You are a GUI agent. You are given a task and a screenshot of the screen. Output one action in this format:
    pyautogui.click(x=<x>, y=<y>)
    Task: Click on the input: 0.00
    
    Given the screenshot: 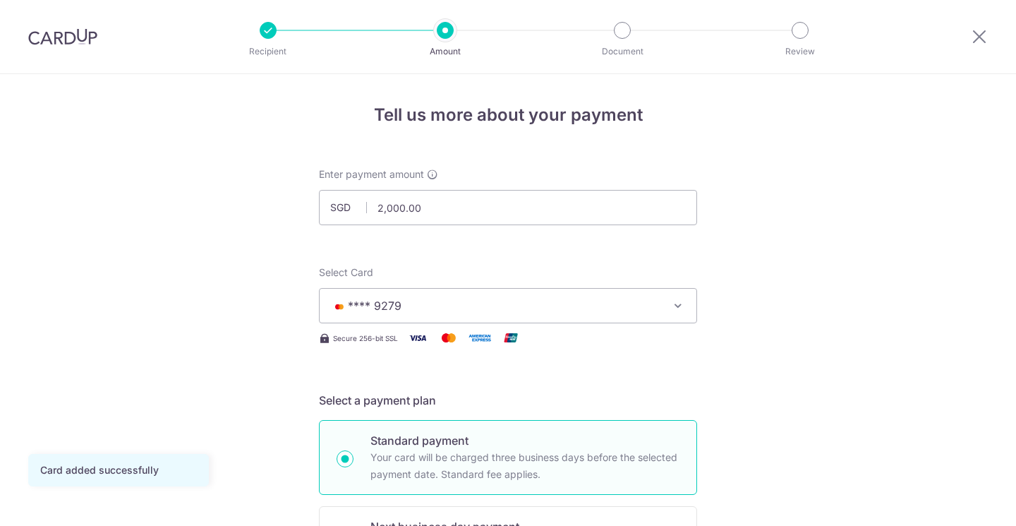 What is the action you would take?
    pyautogui.click(x=508, y=208)
    